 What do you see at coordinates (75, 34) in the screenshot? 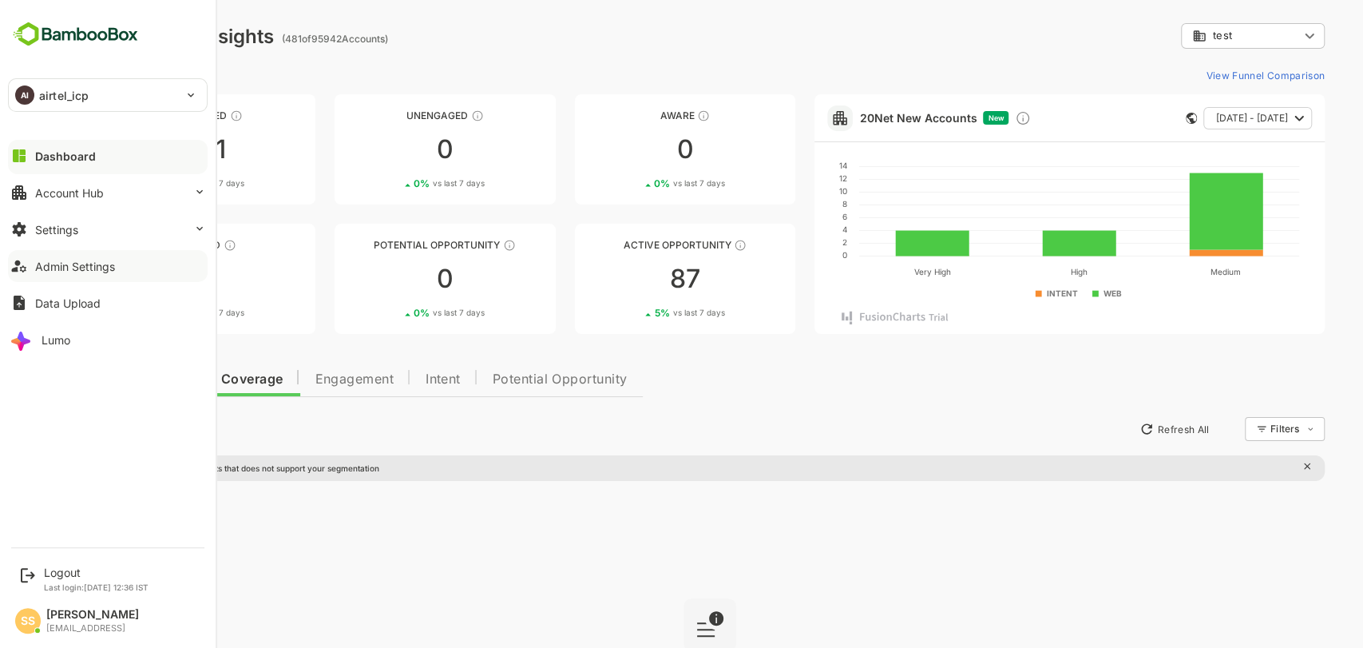
I see `img: BambooboxFullLogoMark.5f36c76dfaba33ec1ec1367b70bb1252.svg` at bounding box center [75, 34].